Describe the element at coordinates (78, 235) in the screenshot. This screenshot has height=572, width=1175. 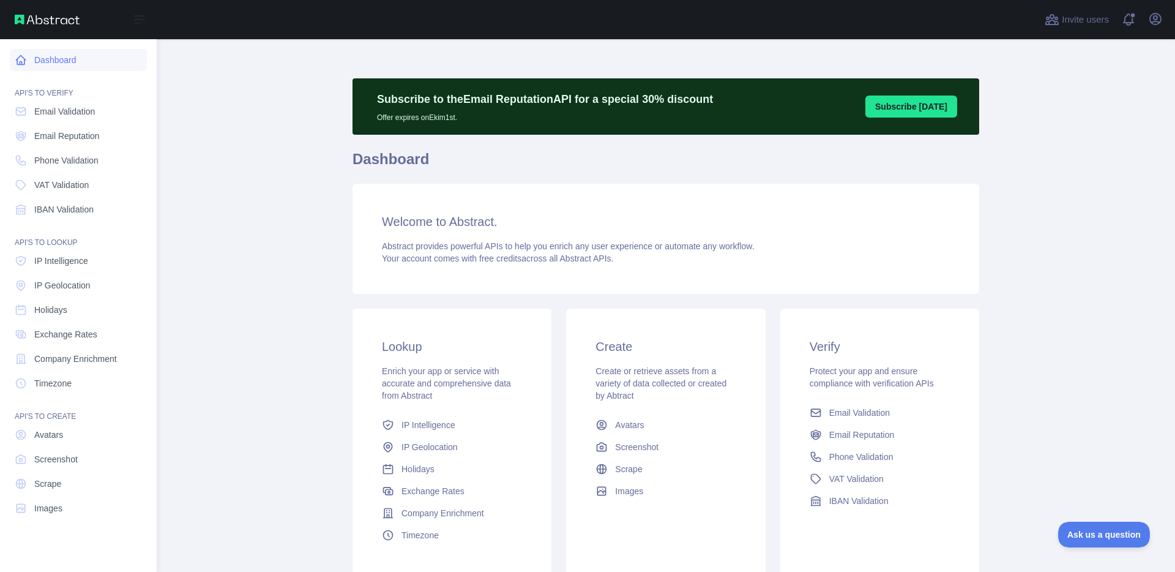
I see `div: API'S TO LOOKUP` at that location.